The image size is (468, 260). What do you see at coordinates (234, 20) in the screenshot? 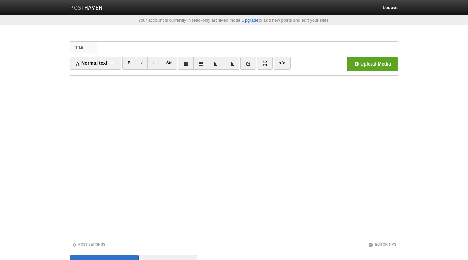
I see `div: Your account is currently in read-only archived mode. to add new posts and edit your sites.` at bounding box center [234, 20].